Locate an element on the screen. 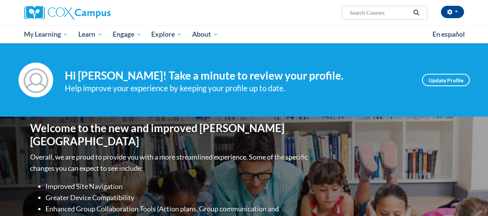 This screenshot has height=216, width=488. img: Cox Campus is located at coordinates (67, 13).